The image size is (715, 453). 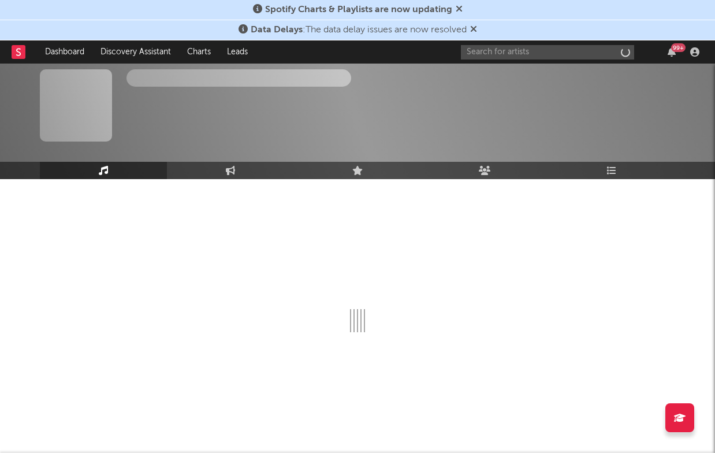 I want to click on div: 99 +, so click(x=678, y=47).